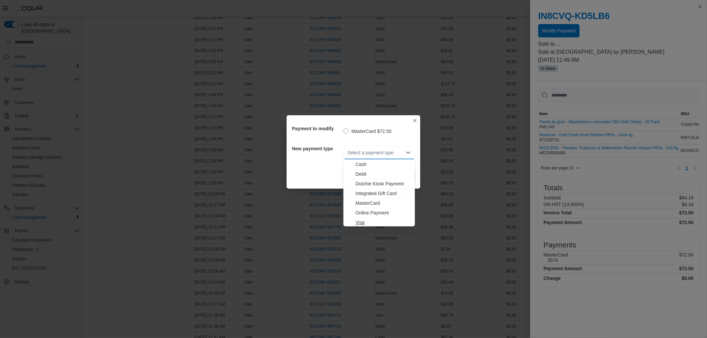  What do you see at coordinates (383, 174) in the screenshot?
I see `span: Debit` at bounding box center [383, 174].